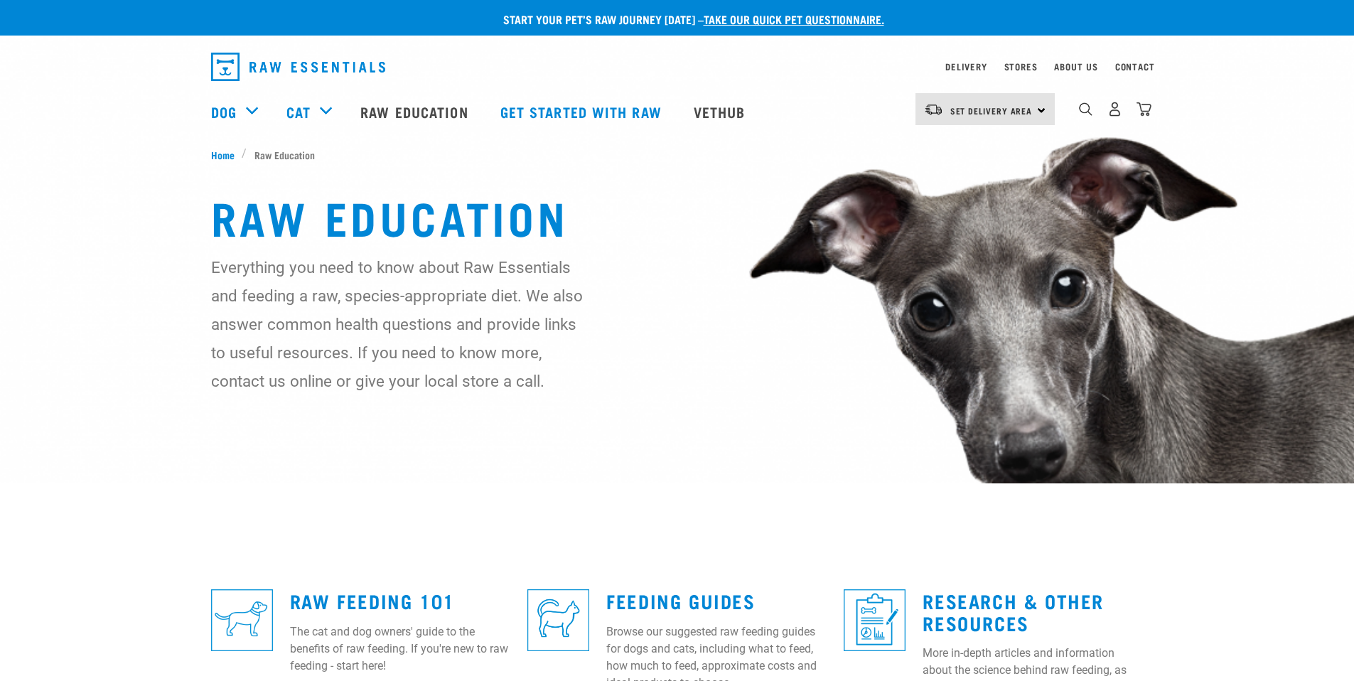  I want to click on p: The cat and dog owners' guide to the benefits of raw feeding. If you're new to raw feeding - star..., so click(400, 649).